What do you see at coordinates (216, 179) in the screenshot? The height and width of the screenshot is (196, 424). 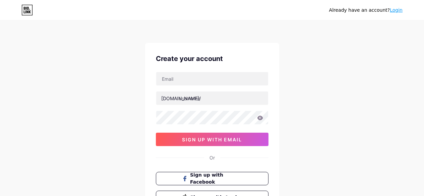 I see `span: Sign up with Facebook` at bounding box center [216, 179].